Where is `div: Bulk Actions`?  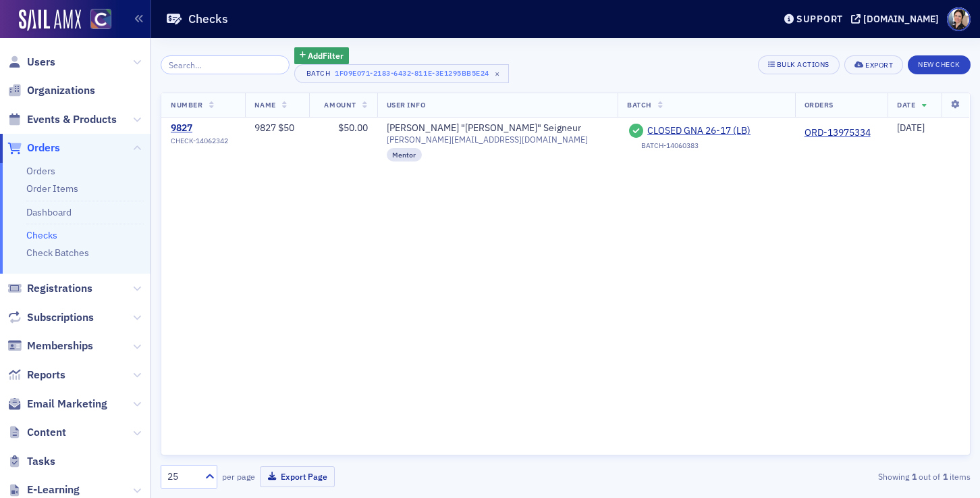
div: Bulk Actions is located at coordinates (804, 64).